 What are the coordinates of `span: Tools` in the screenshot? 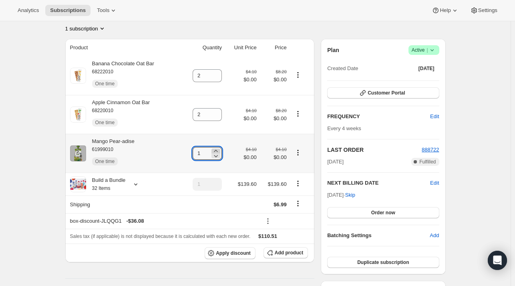 It's located at (103, 10).